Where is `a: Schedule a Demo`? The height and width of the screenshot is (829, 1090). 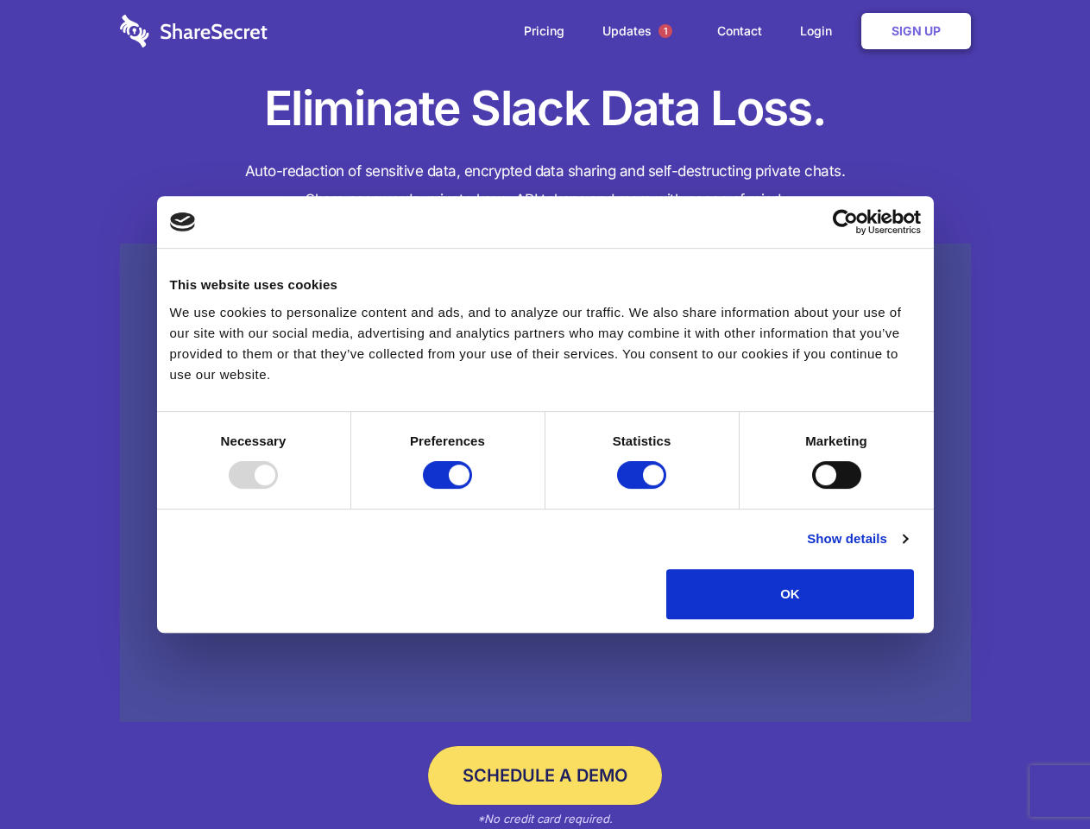 a: Schedule a Demo is located at coordinates (545, 775).